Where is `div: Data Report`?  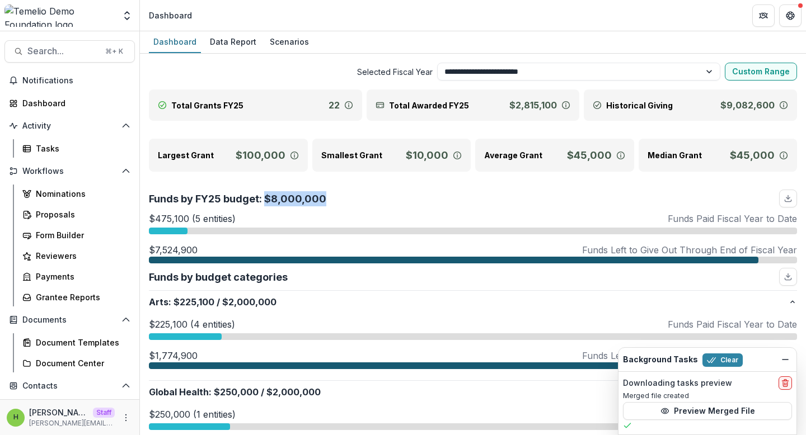 div: Data Report is located at coordinates (233, 41).